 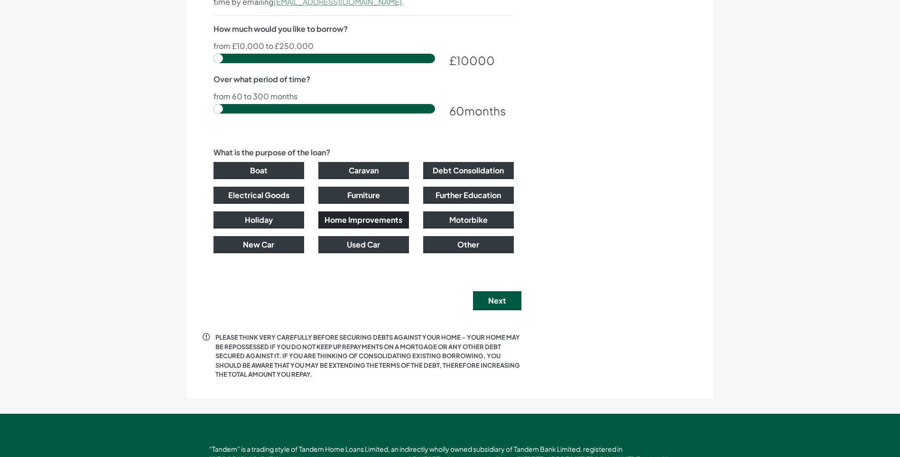 I want to click on button: Further Education, so click(x=468, y=195).